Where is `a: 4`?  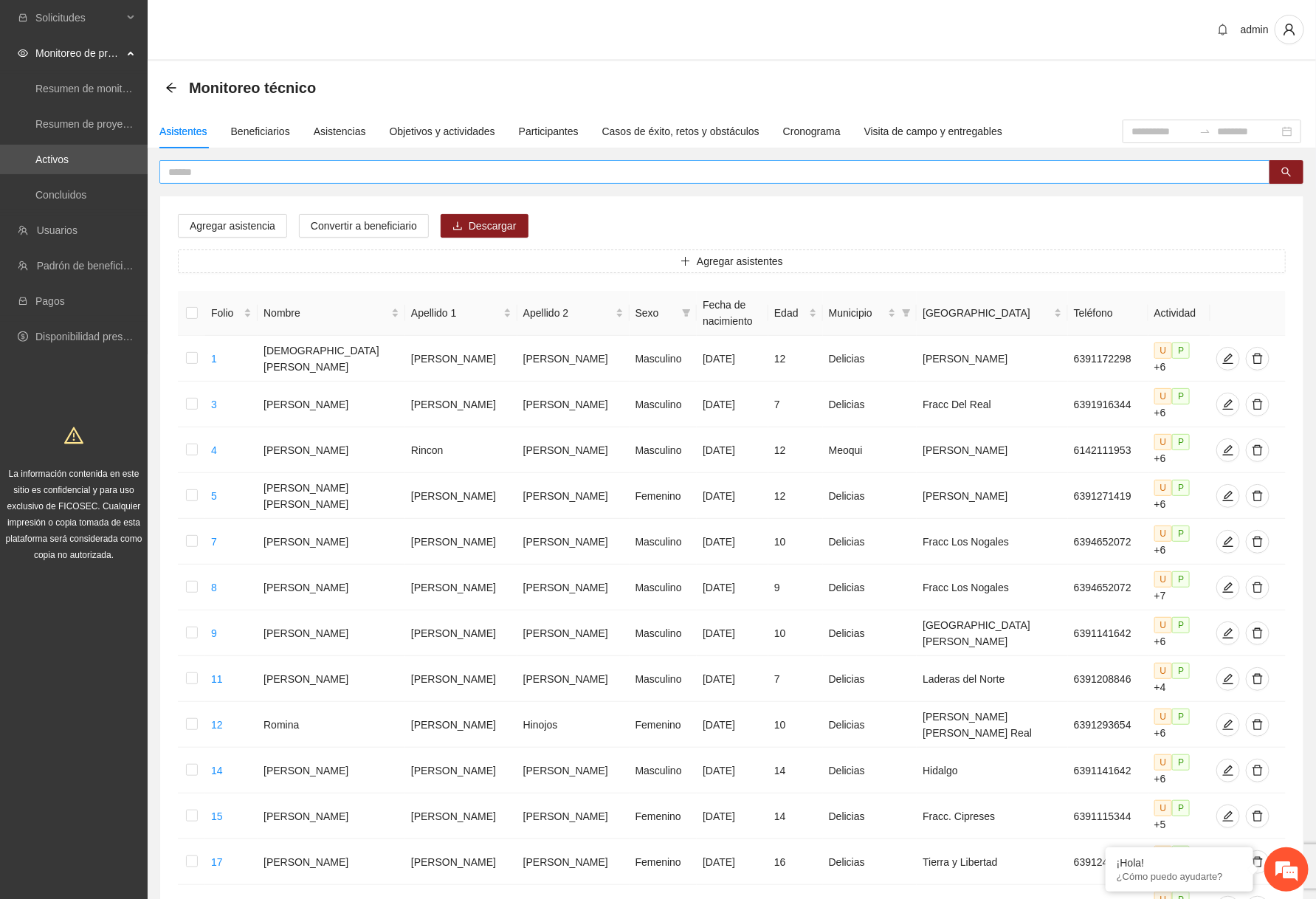
a: 4 is located at coordinates (214, 451).